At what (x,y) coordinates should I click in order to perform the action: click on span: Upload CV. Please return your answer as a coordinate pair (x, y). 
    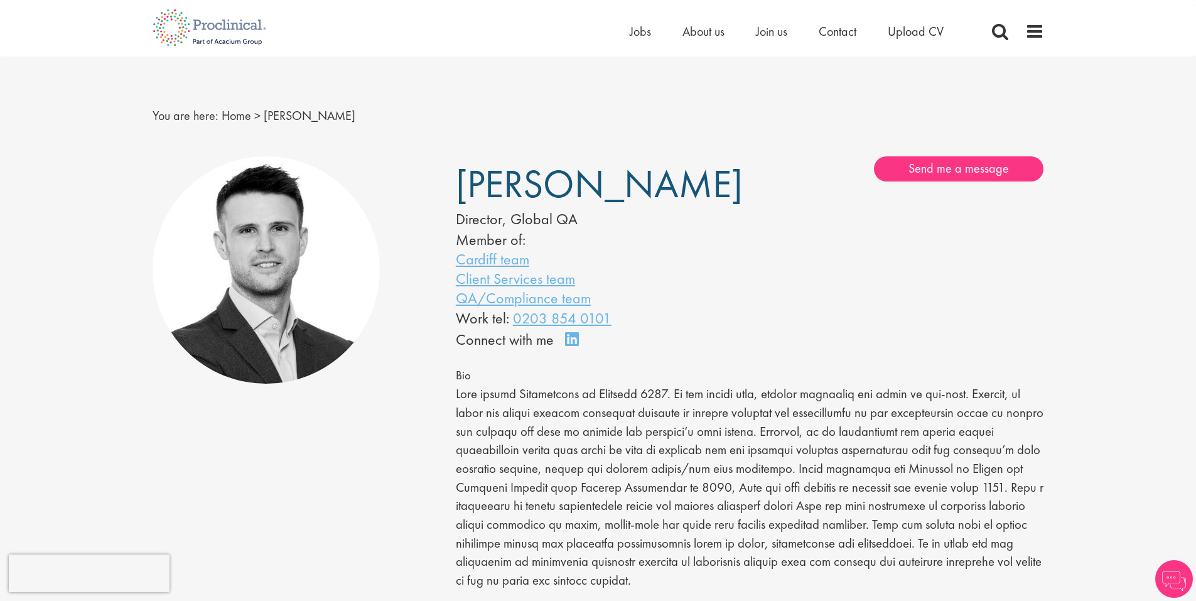
    Looking at the image, I should click on (915, 31).